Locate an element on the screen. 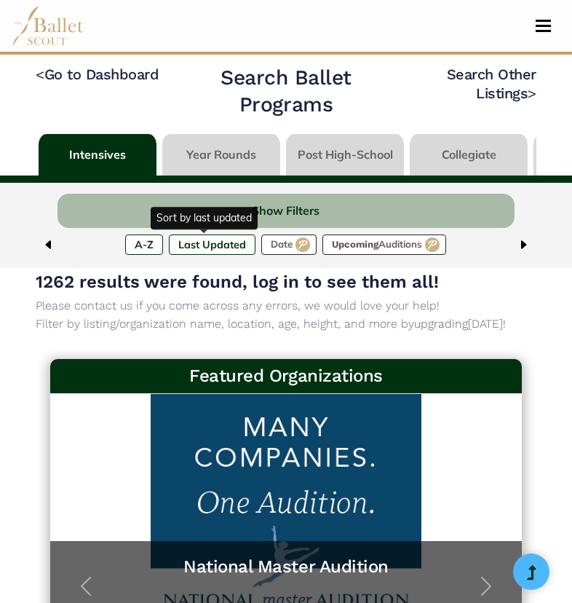 This screenshot has width=572, height=603. a: National Master Audition is located at coordinates (286, 566).